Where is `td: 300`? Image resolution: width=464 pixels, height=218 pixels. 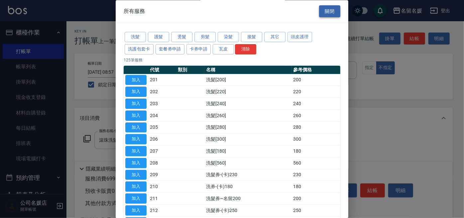 td: 300 is located at coordinates (315, 139).